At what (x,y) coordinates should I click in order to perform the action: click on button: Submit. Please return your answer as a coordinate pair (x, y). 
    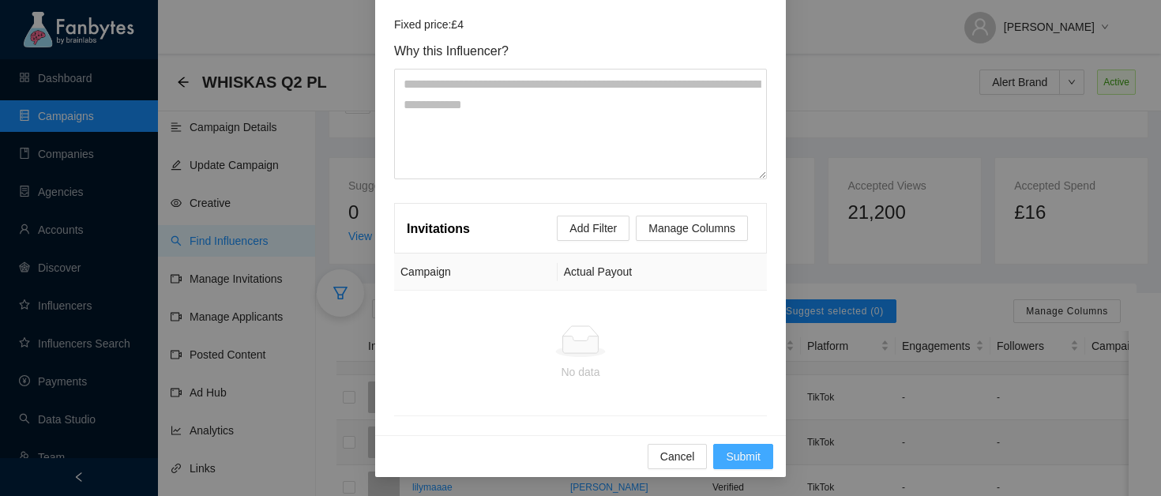
    Looking at the image, I should click on (743, 456).